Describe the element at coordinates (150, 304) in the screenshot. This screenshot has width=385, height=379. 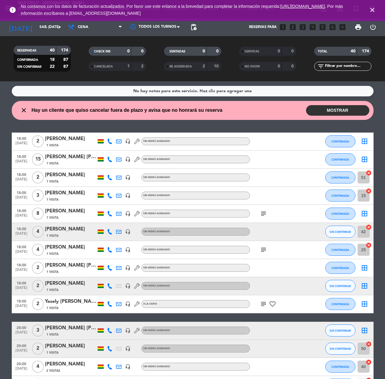
I see `span: A la carta` at that location.